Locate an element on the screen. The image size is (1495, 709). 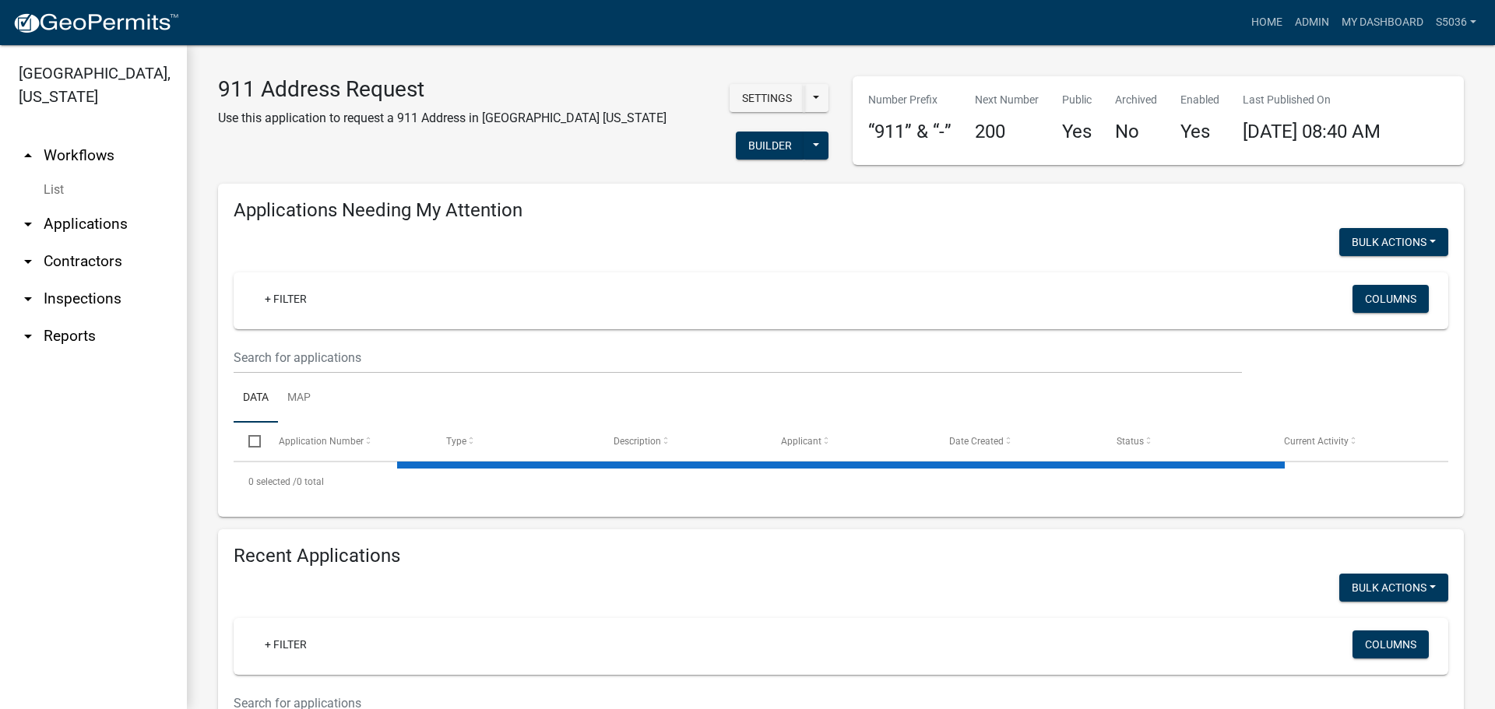
a: Admin is located at coordinates (1312, 23).